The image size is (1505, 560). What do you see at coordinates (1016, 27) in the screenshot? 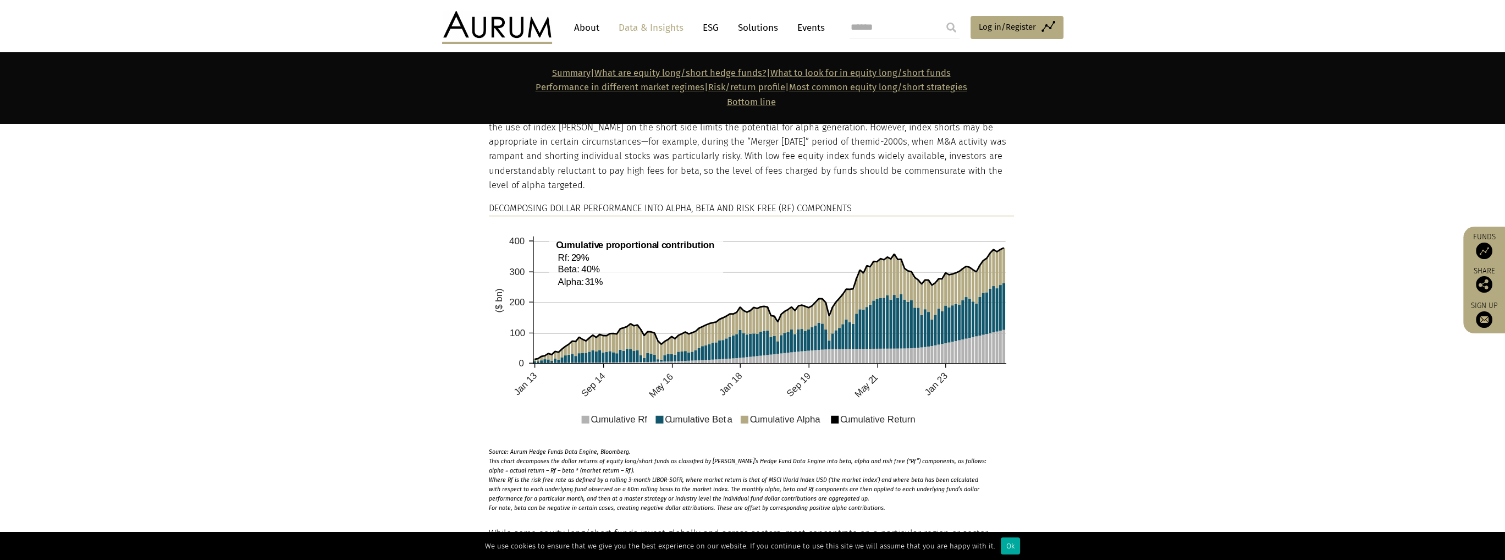
I see `a: Log in/Register` at bounding box center [1016, 27].